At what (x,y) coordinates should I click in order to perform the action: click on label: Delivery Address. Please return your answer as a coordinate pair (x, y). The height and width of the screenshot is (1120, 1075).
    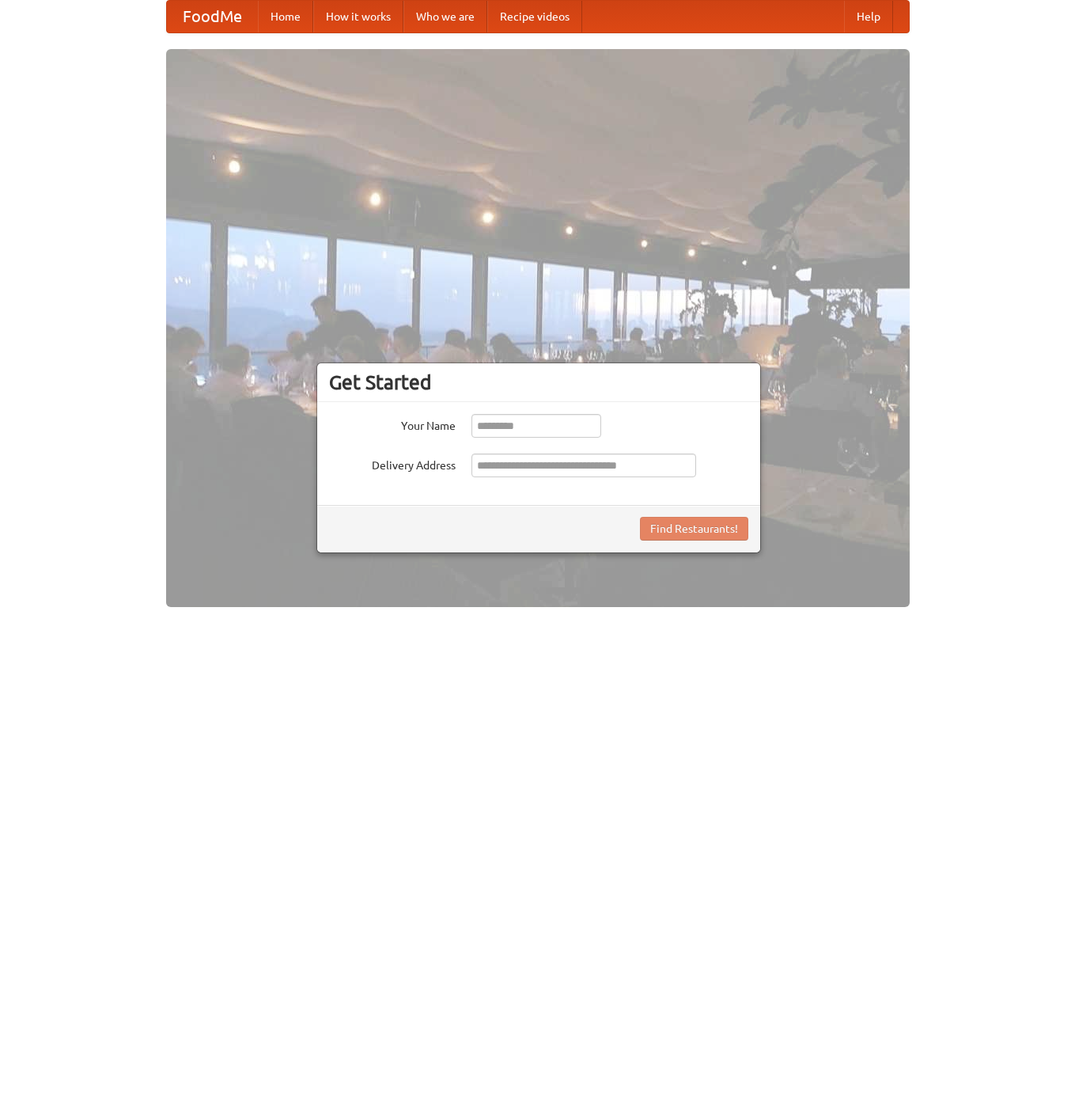
    Looking at the image, I should click on (392, 463).